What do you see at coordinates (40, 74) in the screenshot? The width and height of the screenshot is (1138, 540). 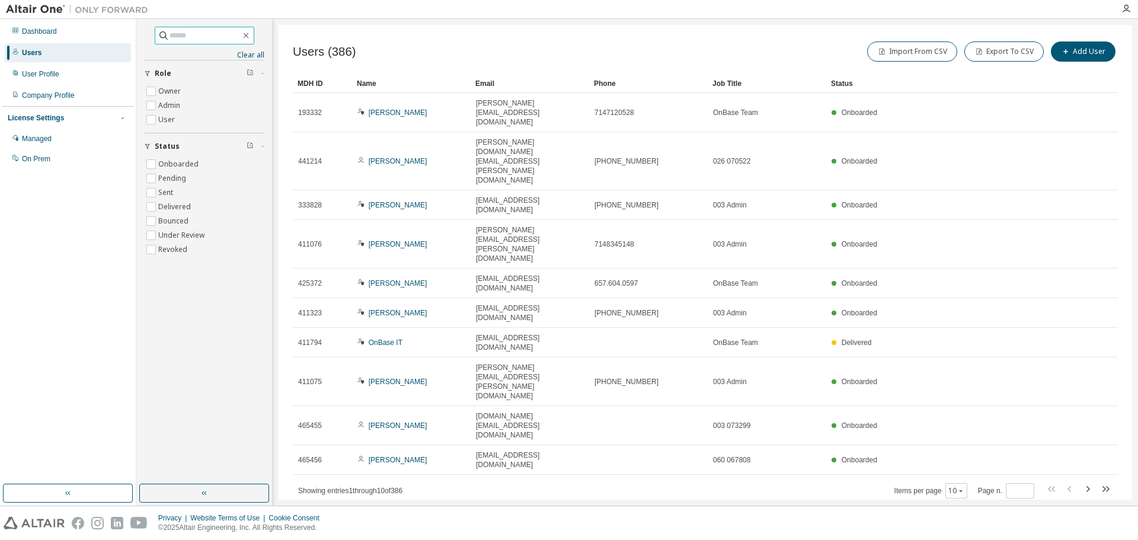 I see `div: User Profile` at bounding box center [40, 74].